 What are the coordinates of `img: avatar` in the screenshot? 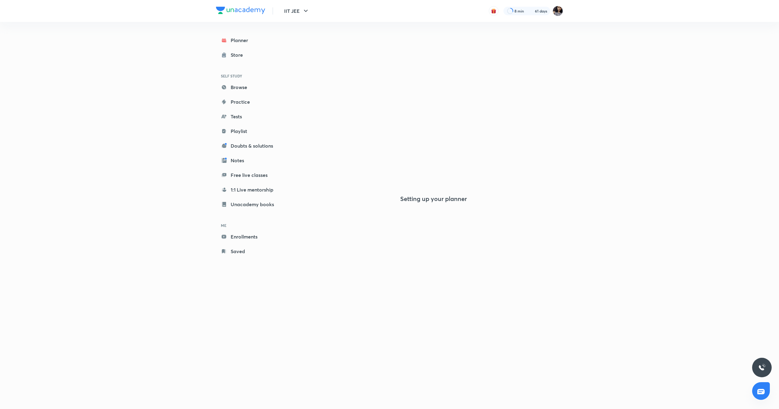 It's located at (493, 11).